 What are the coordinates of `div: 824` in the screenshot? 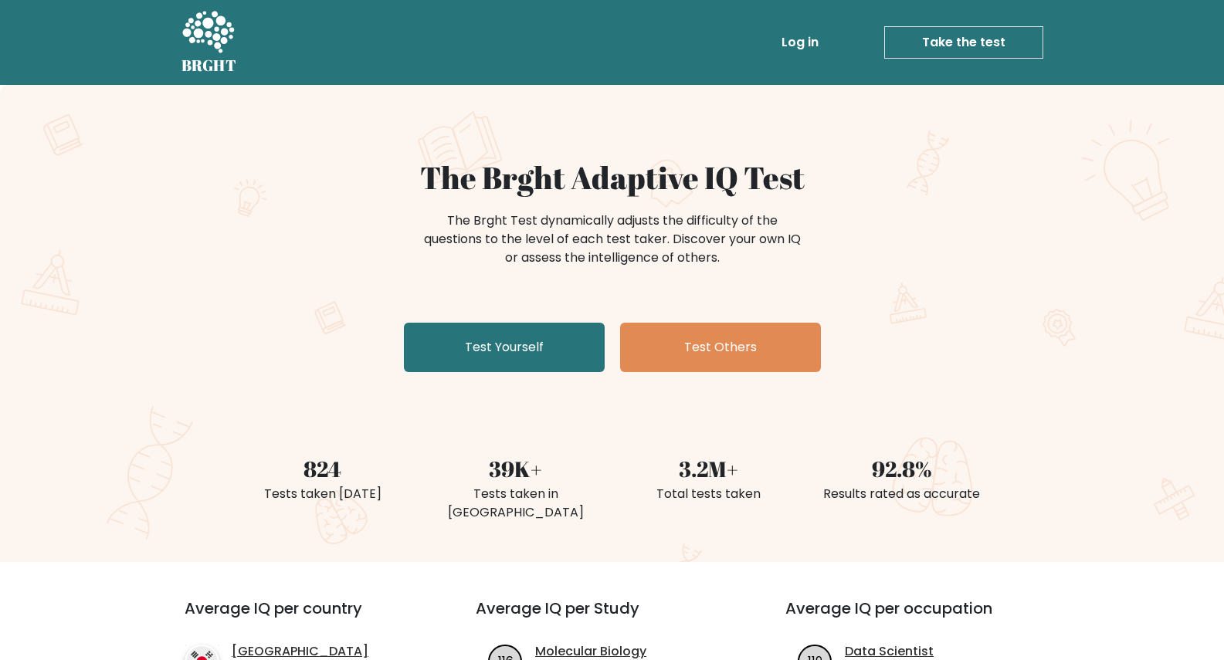 It's located at (323, 469).